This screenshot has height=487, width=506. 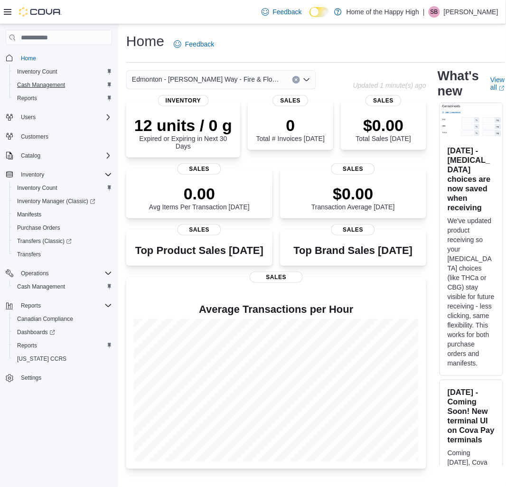 What do you see at coordinates (41, 287) in the screenshot?
I see `a: Cash Management` at bounding box center [41, 287].